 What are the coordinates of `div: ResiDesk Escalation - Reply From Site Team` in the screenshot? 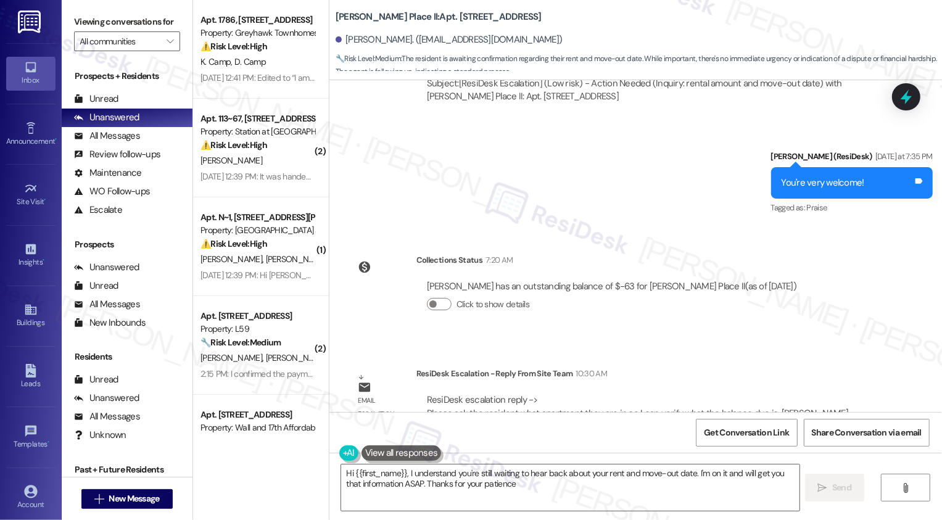 It's located at (648, 376).